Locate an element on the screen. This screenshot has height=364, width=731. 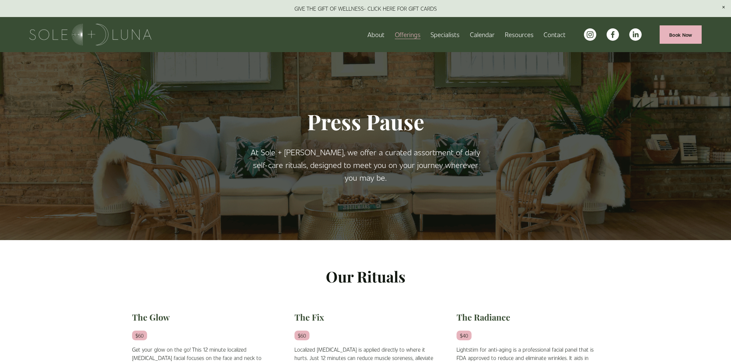
h1: Press Pause is located at coordinates (366, 121).